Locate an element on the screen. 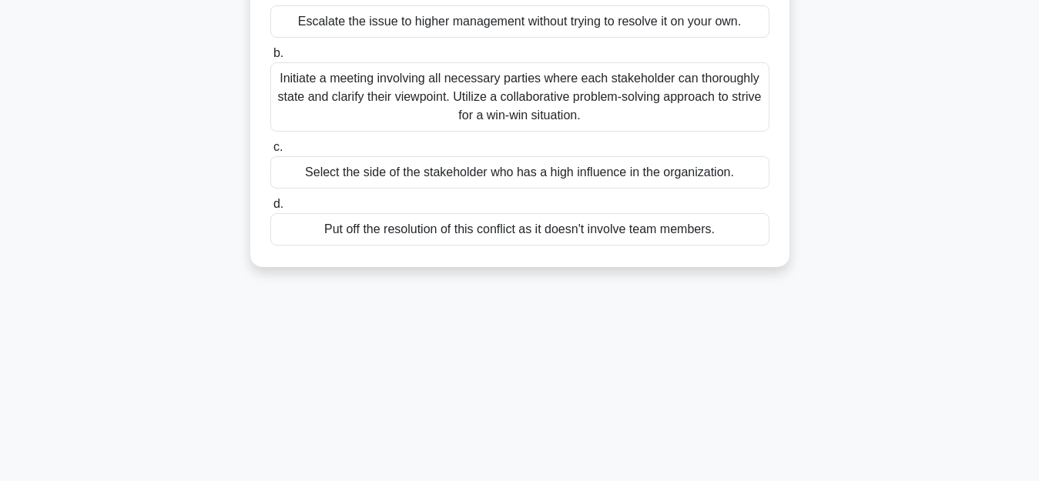 The width and height of the screenshot is (1039, 481). span: c. is located at coordinates (278, 146).